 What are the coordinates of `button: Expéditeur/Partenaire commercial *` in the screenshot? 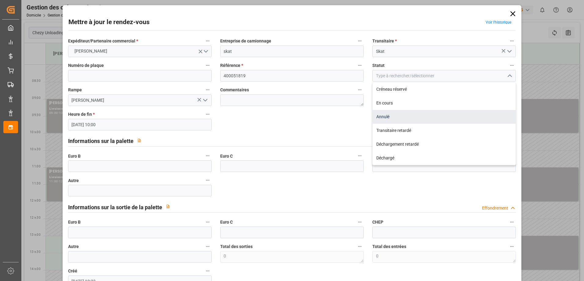 It's located at (208, 41).